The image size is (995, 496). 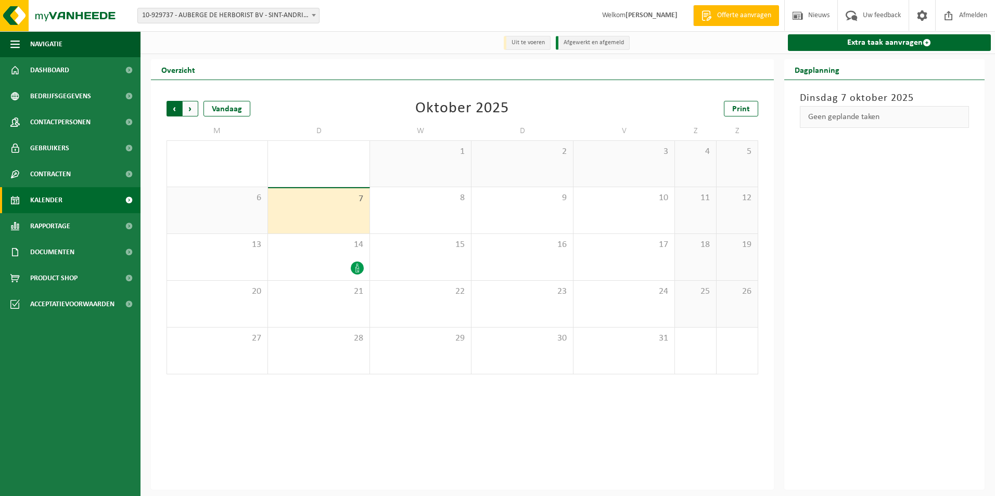 I want to click on h3: Dinsdag 7 oktober 2025, so click(x=885, y=98).